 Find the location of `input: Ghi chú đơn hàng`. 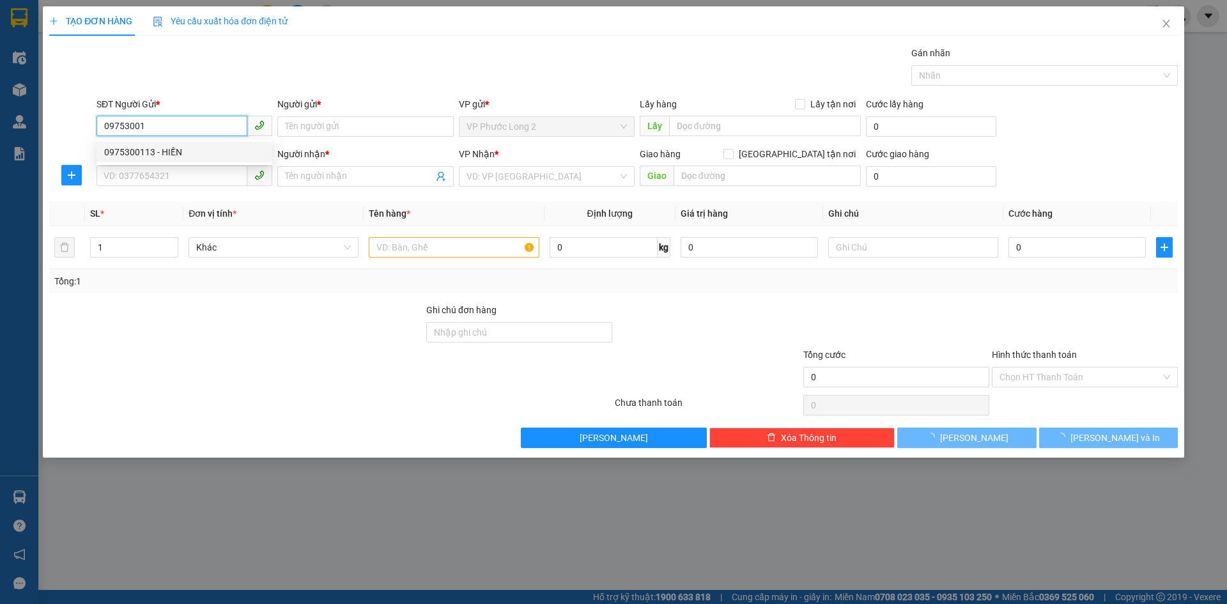

input: Ghi chú đơn hàng is located at coordinates (519, 332).